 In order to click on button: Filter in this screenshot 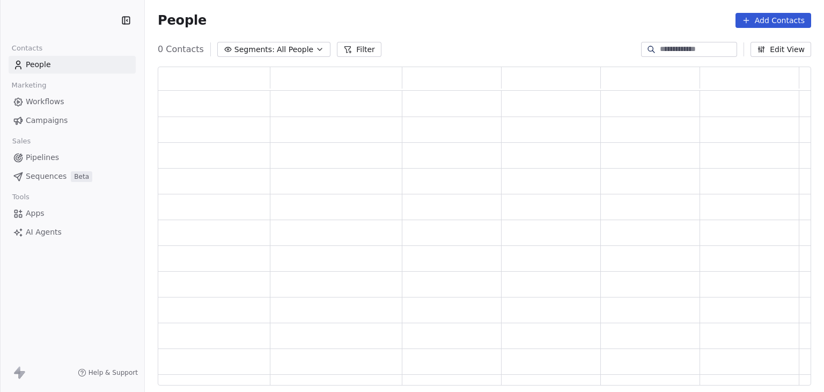, I will do `click(359, 49)`.